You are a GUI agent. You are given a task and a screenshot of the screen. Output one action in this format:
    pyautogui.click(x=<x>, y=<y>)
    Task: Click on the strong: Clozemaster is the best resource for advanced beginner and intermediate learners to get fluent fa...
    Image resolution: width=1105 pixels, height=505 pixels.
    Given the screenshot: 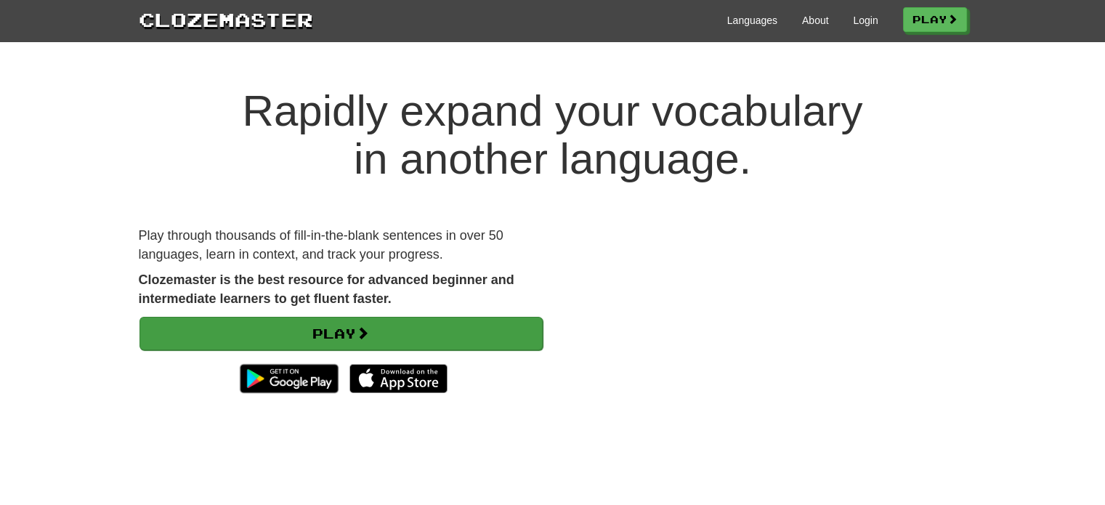 What is the action you would take?
    pyautogui.click(x=326, y=289)
    